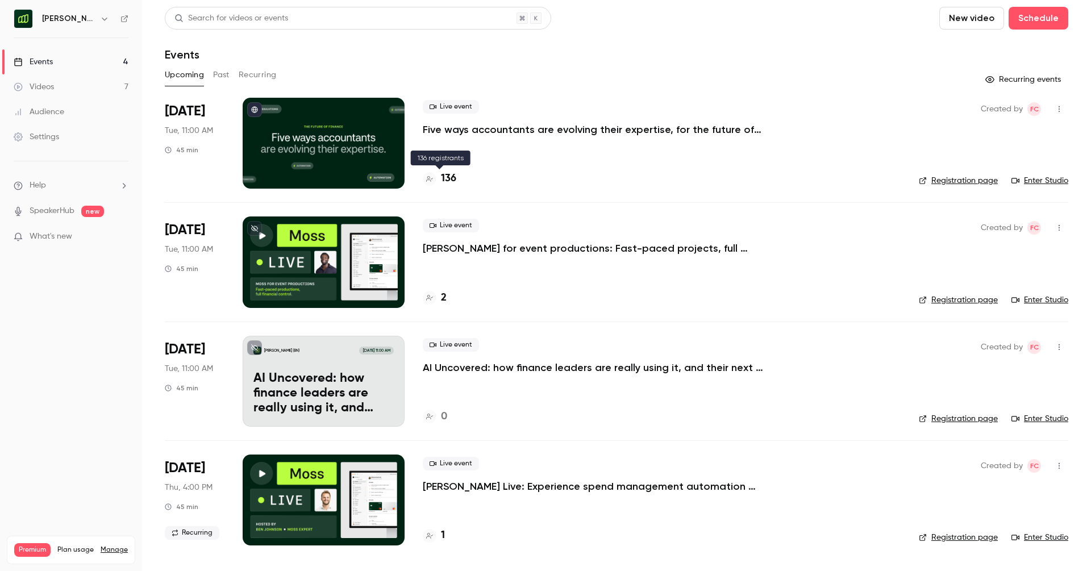  Describe the element at coordinates (192, 533) in the screenshot. I see `span: Recurring` at that location.